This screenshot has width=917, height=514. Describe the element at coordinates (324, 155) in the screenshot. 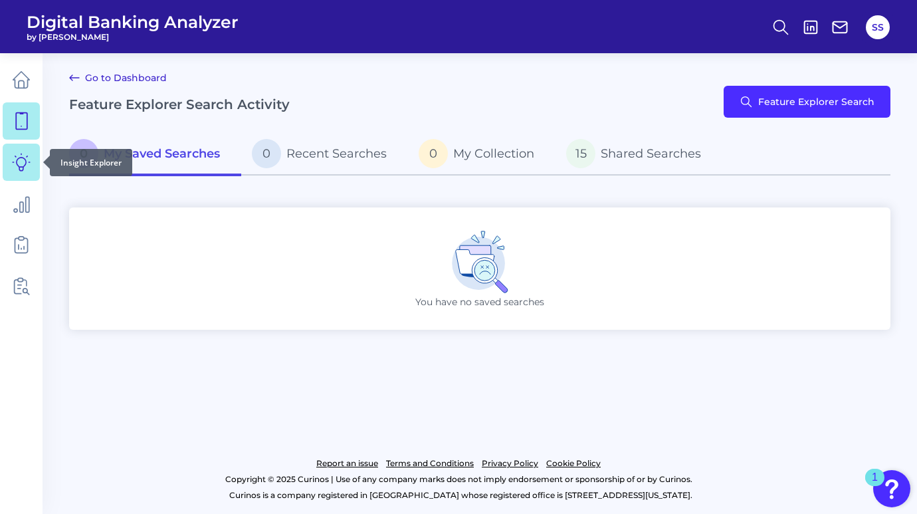

I see `a: 0Recent Searches` at that location.